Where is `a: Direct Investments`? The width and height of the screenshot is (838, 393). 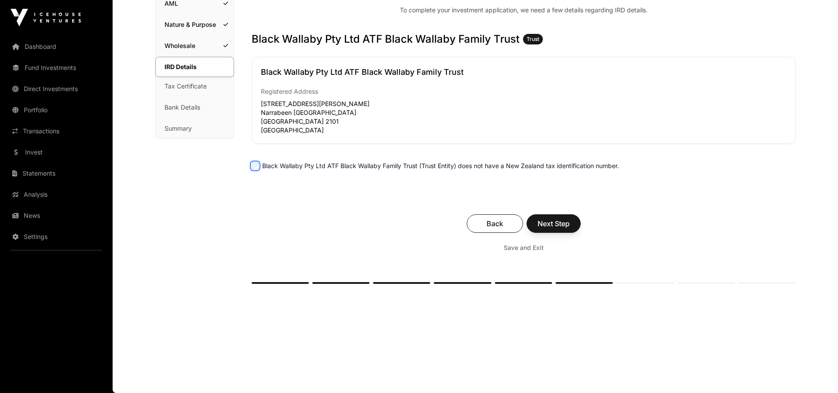 a: Direct Investments is located at coordinates (56, 89).